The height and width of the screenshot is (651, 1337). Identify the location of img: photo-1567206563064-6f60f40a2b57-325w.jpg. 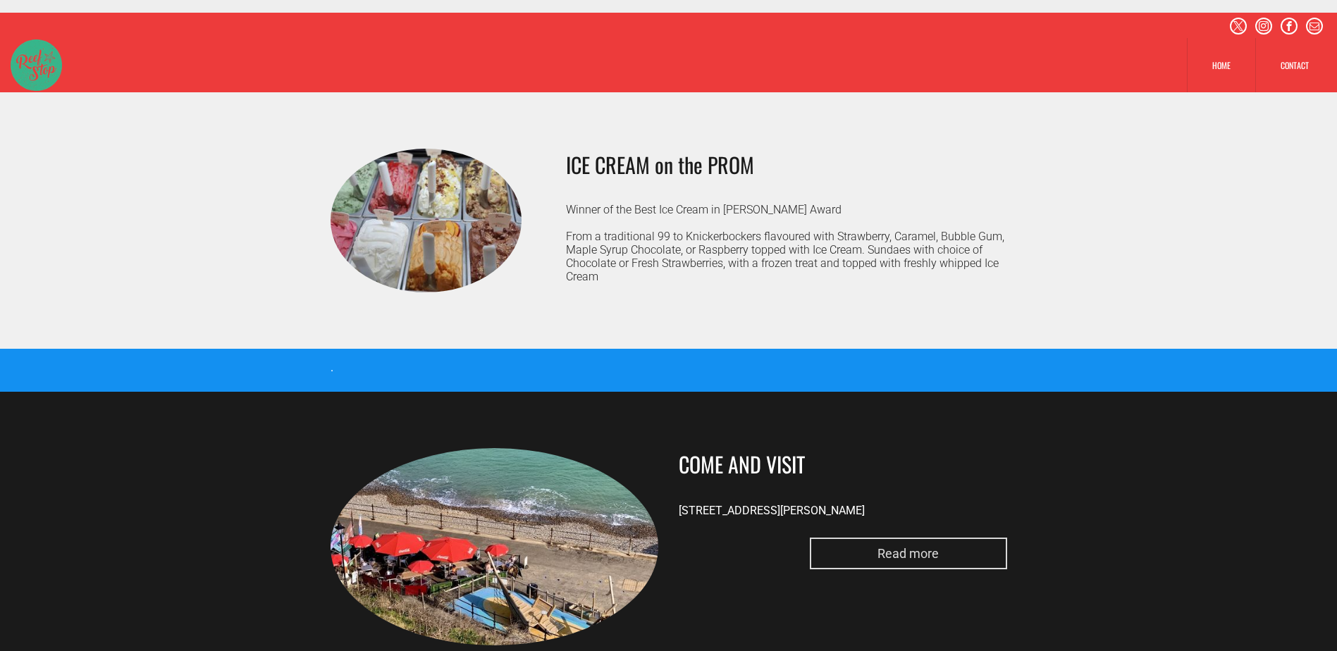
(426, 221).